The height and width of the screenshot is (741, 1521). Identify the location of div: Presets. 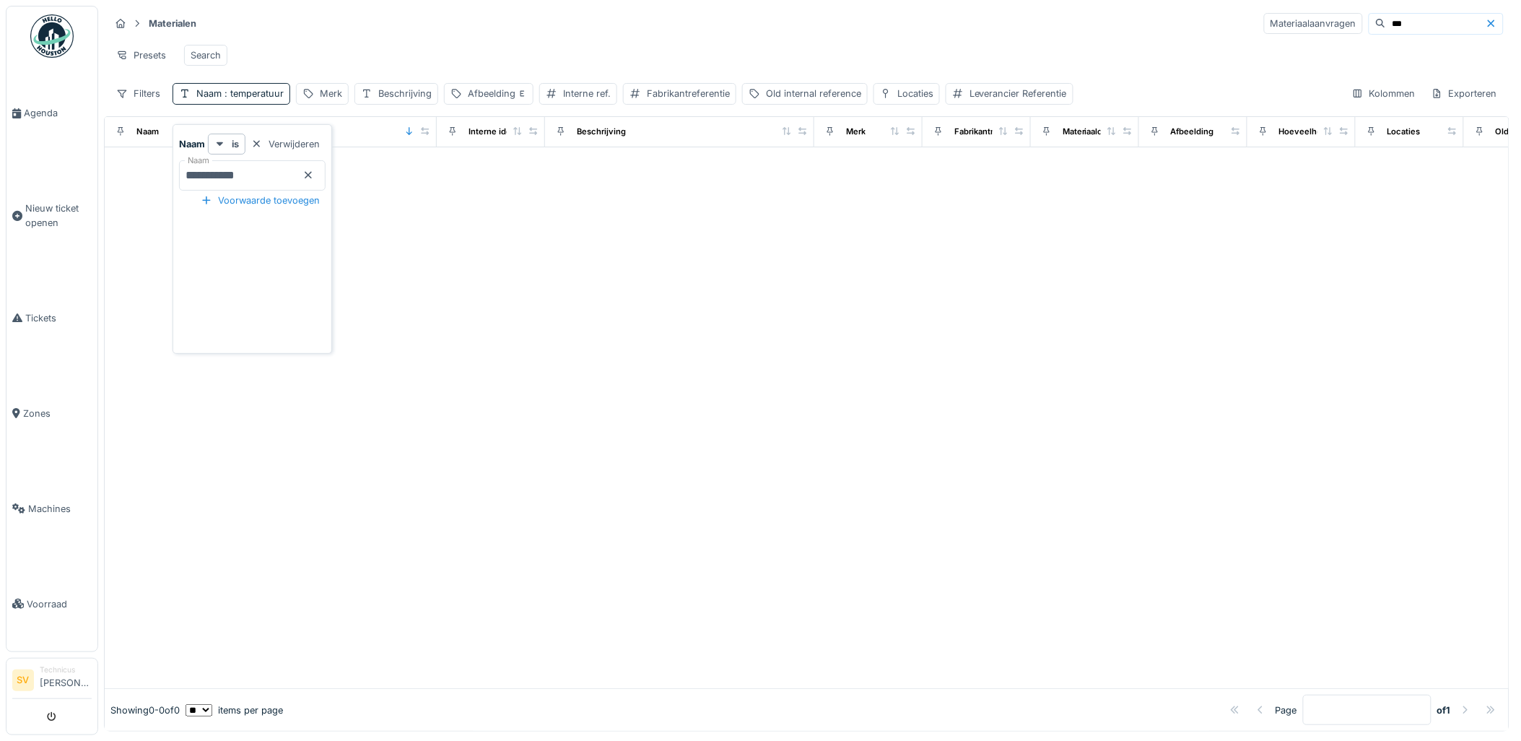
(141, 55).